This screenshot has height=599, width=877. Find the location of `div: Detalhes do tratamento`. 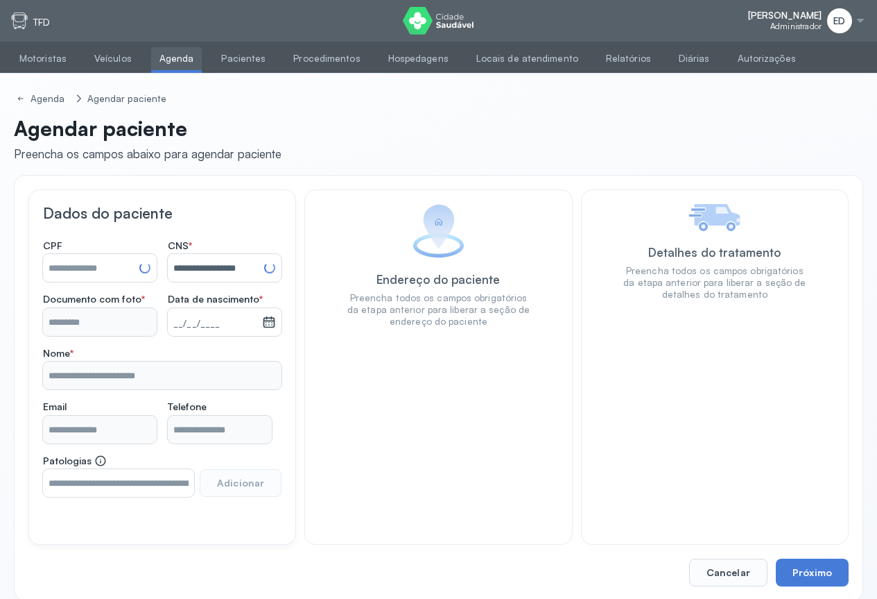

div: Detalhes do tratamento is located at coordinates (714, 252).